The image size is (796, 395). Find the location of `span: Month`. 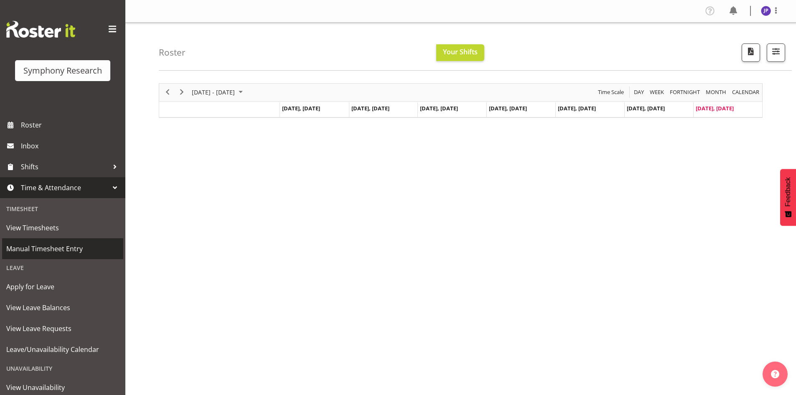

span: Month is located at coordinates (716, 92).